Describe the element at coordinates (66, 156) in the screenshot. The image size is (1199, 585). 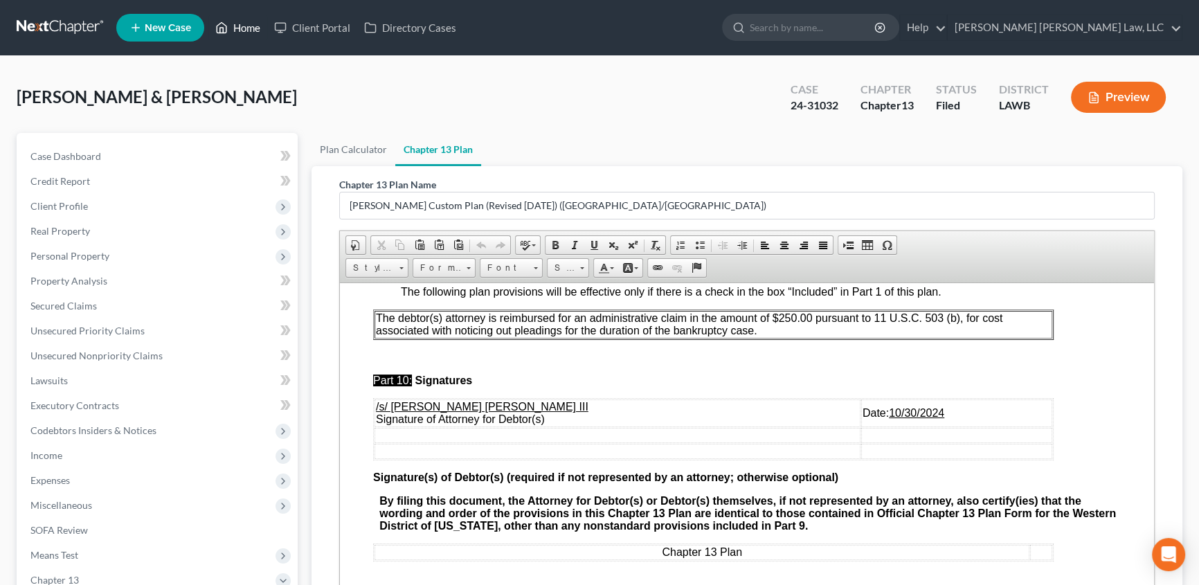
I see `span: Case Dashboard` at that location.